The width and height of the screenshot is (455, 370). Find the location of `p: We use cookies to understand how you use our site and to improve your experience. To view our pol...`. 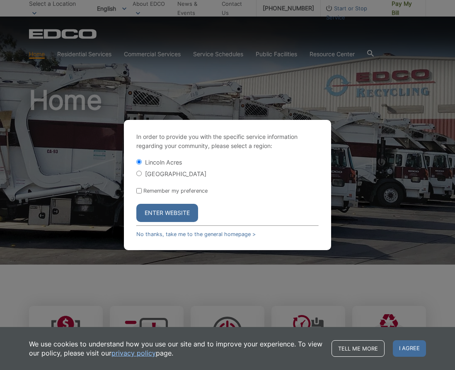

p: We use cookies to understand how you use our site and to improve your experience. To view our pol... is located at coordinates (176, 349).